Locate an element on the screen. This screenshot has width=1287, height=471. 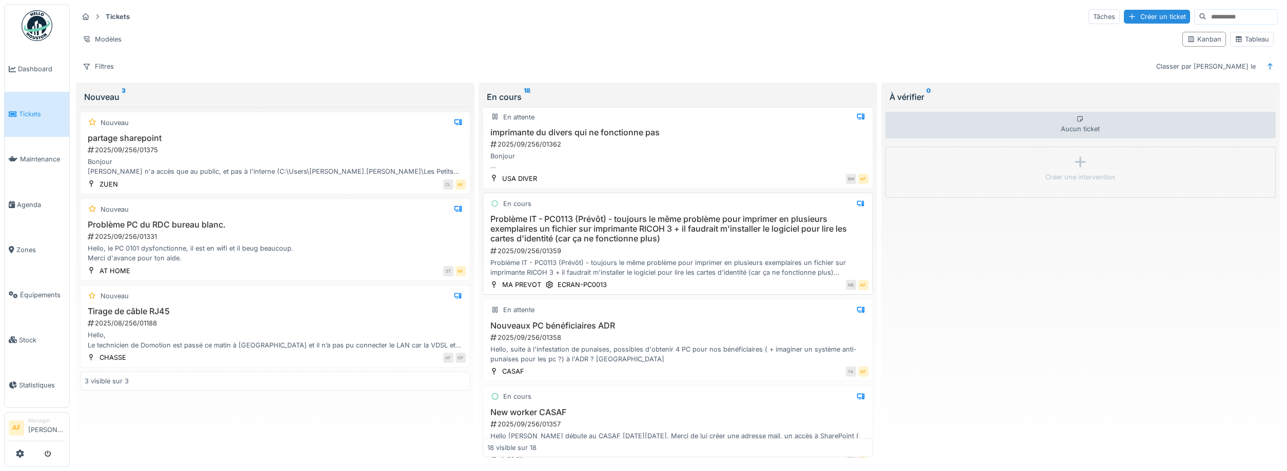
div: Hello, le PC 0101 dysfonctionne, il est en wifi et il beug beaucoup. Merci d'avance pour ton aide. is located at coordinates (275, 253).